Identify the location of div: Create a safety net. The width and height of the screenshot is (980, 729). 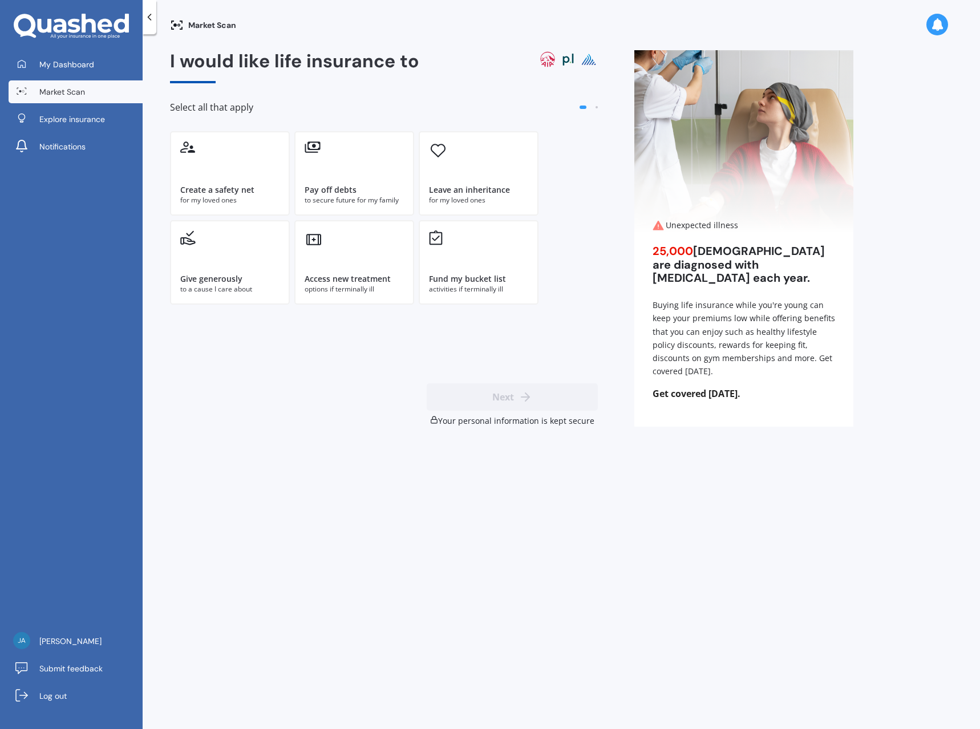
(217, 190).